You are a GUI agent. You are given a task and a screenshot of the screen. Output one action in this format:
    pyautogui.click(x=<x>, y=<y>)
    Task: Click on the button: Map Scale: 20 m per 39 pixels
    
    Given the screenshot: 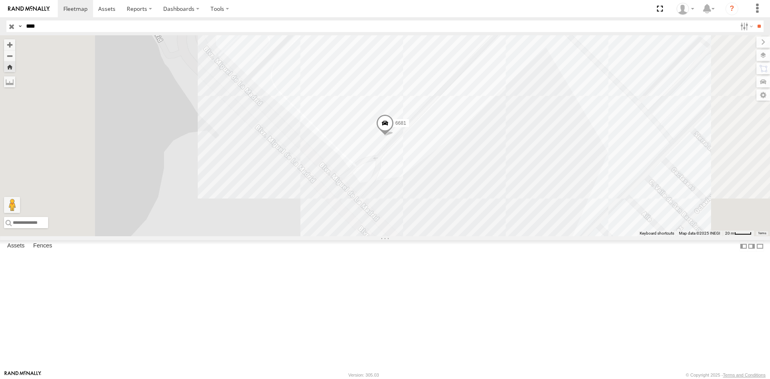 What is the action you would take?
    pyautogui.click(x=738, y=233)
    